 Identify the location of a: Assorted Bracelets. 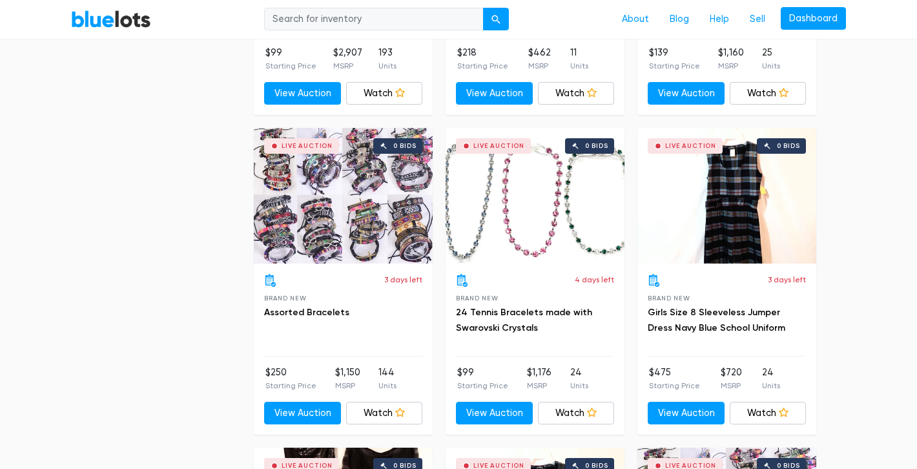
(307, 312).